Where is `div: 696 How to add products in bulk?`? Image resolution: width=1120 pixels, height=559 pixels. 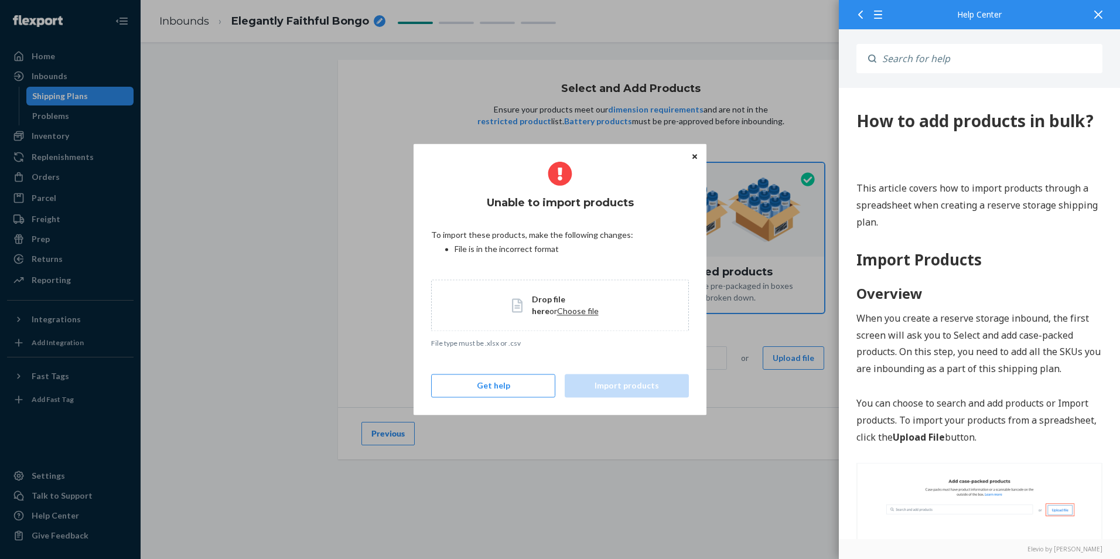 div: 696 How to add products in bulk? is located at coordinates (141, 33).